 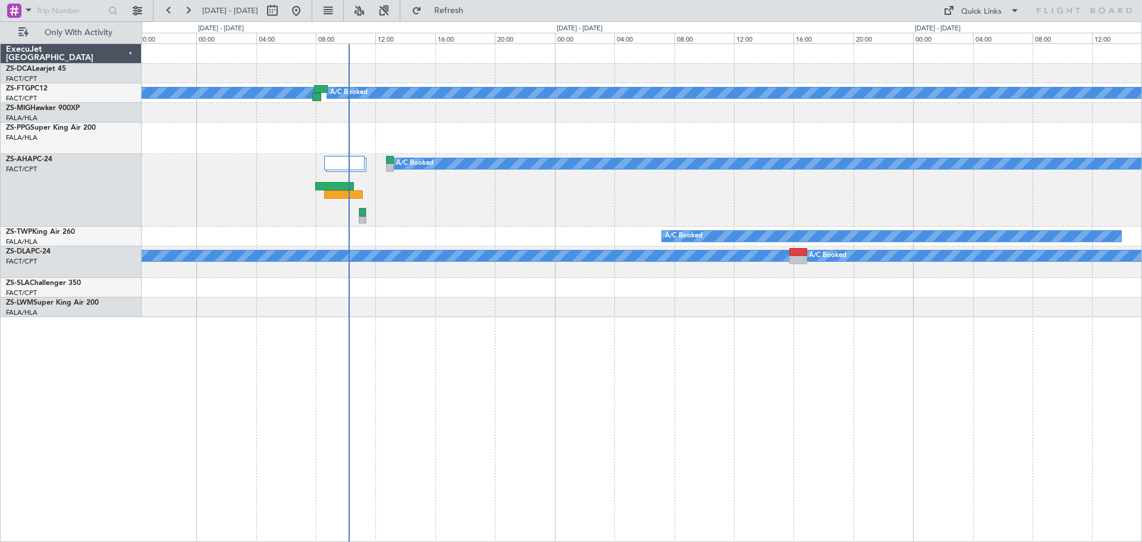 What do you see at coordinates (78, 33) in the screenshot?
I see `span: Only With Activity` at bounding box center [78, 33].